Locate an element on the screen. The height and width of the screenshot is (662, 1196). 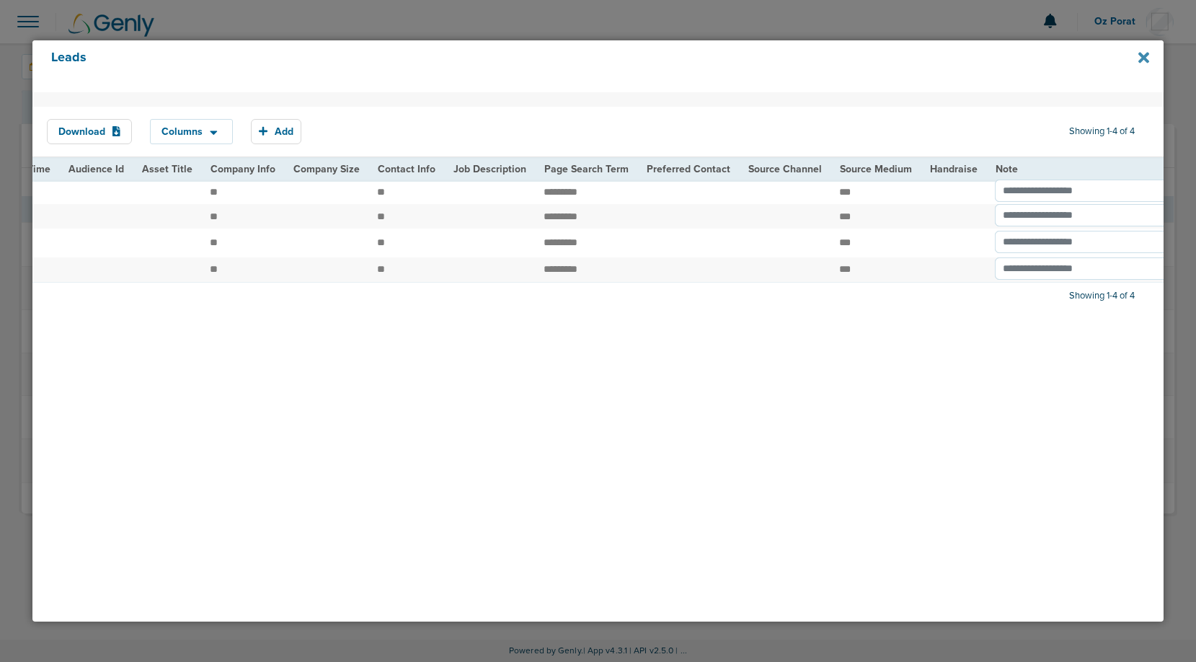
th: Source Medium is located at coordinates (875, 169).